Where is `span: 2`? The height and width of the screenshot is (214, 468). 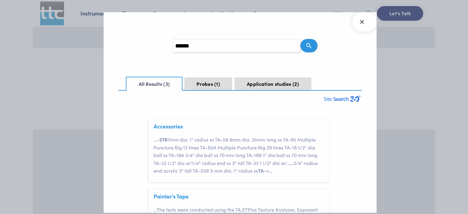 span: 2 is located at coordinates (296, 84).